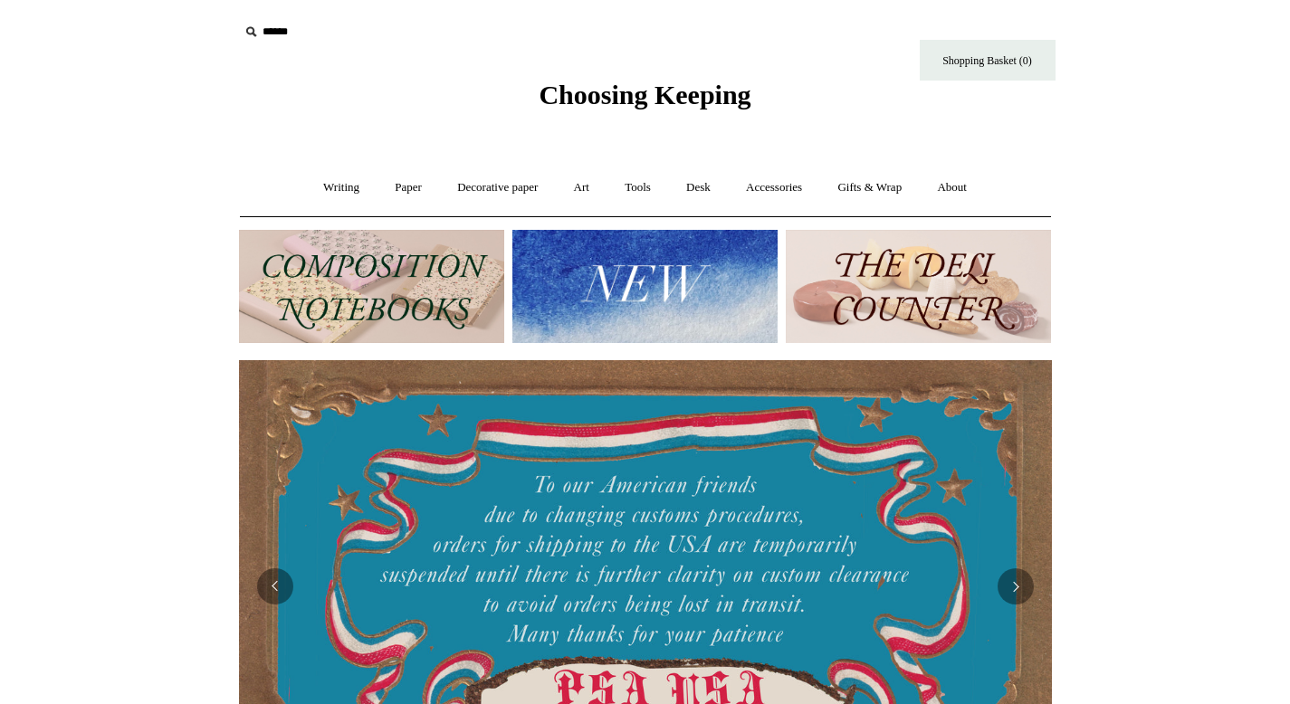 Image resolution: width=1290 pixels, height=704 pixels. I want to click on img: The Deli Counter, so click(918, 286).